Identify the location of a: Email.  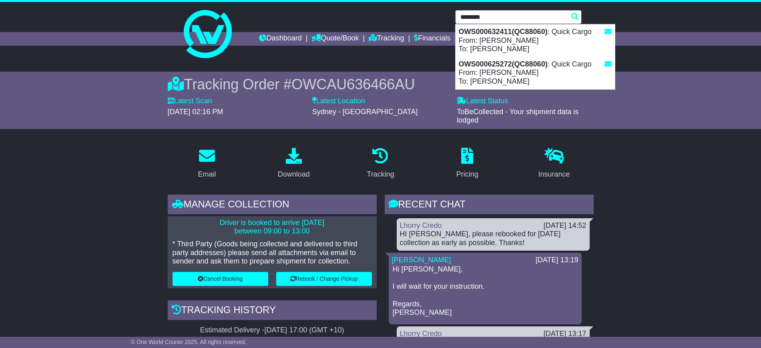
(206, 164).